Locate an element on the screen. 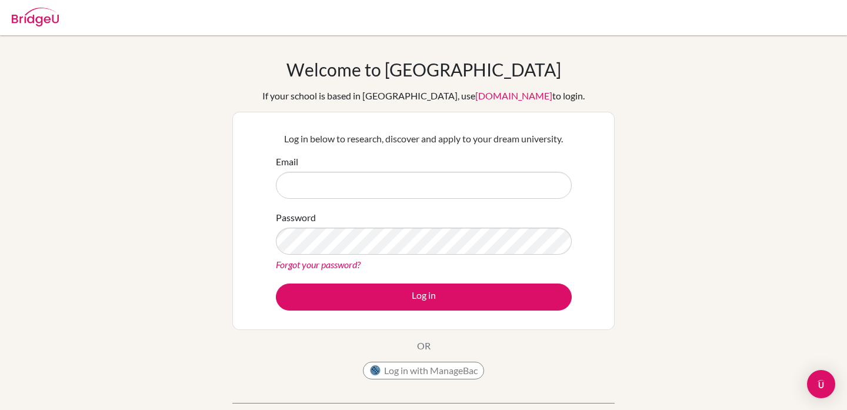  button: Log in with ManageBac is located at coordinates (424, 371).